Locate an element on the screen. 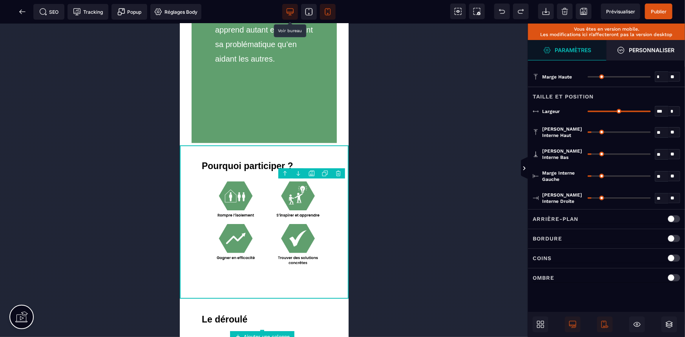 The height and width of the screenshot is (337, 685). div: Pourquoi participer ? is located at coordinates (90, 143).